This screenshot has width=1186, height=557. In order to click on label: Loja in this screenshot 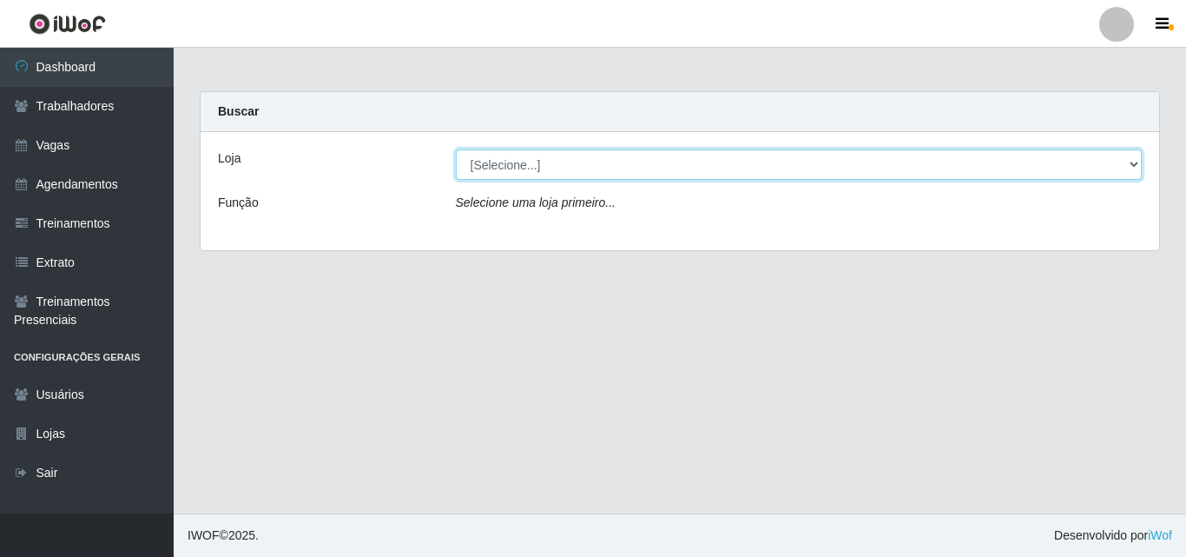, I will do `click(229, 158)`.